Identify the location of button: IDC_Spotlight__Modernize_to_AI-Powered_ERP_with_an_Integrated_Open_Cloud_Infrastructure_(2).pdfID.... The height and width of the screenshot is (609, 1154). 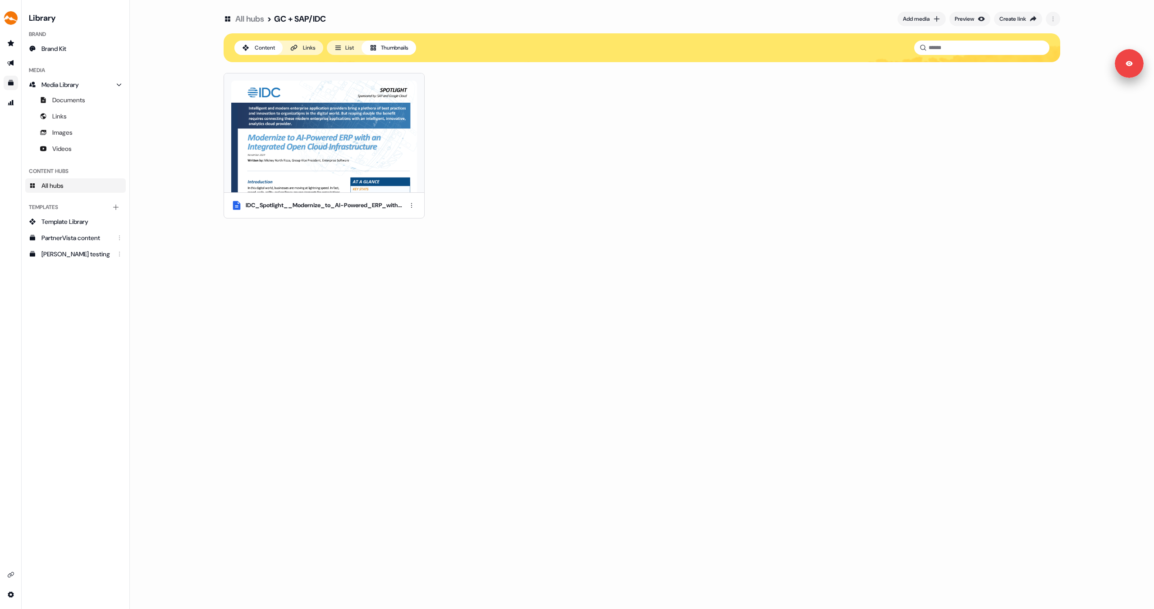
(324, 146).